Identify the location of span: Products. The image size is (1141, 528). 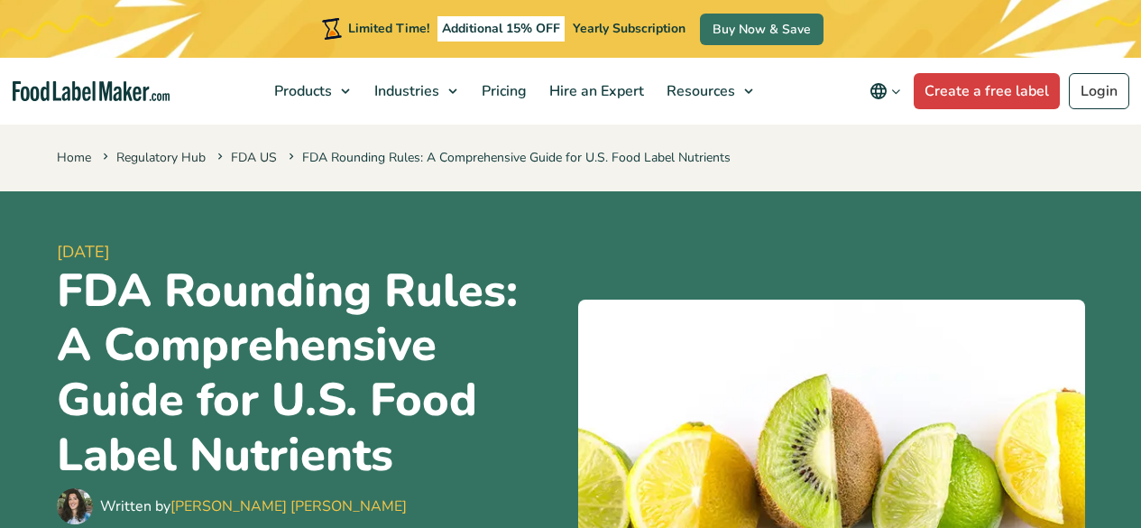
(301, 91).